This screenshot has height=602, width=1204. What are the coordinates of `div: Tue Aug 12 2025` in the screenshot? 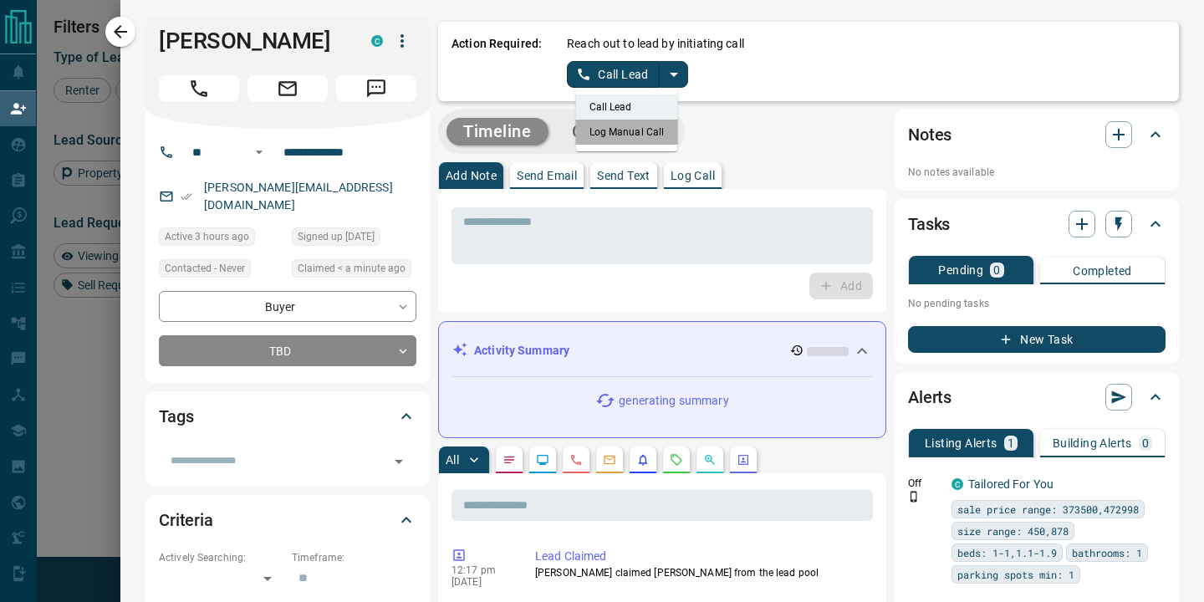 It's located at (354, 239).